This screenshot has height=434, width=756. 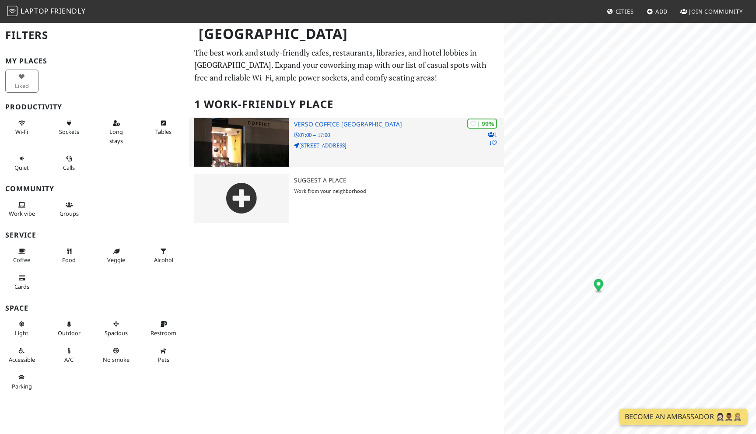 What do you see at coordinates (21, 260) in the screenshot?
I see `span: Coffee` at bounding box center [21, 260].